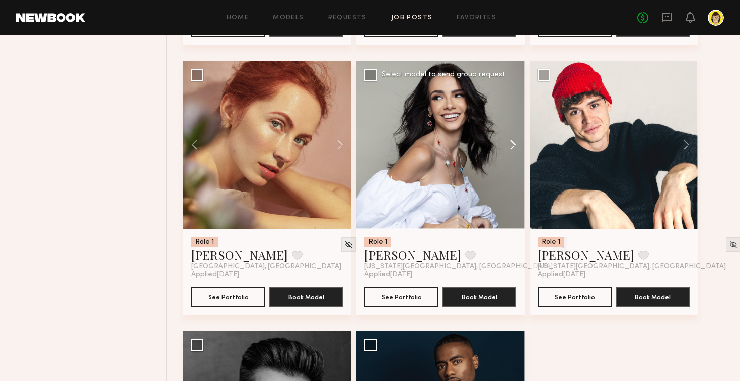  What do you see at coordinates (347, 18) in the screenshot?
I see `a: Requests` at bounding box center [347, 18].